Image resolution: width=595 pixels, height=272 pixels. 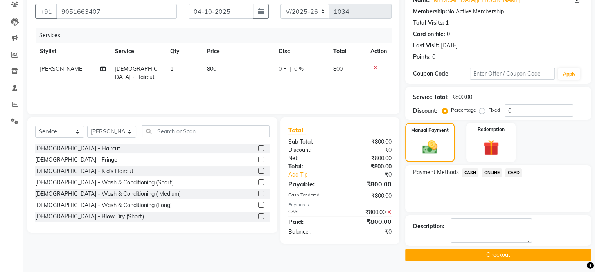 What do you see at coordinates (172, 69) in the screenshot?
I see `span: 1` at bounding box center [172, 69].